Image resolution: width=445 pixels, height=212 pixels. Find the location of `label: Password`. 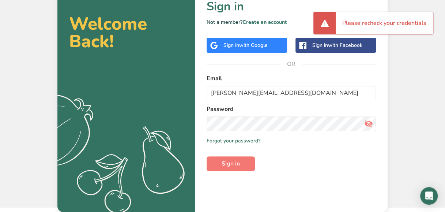

label: Password is located at coordinates (291, 109).